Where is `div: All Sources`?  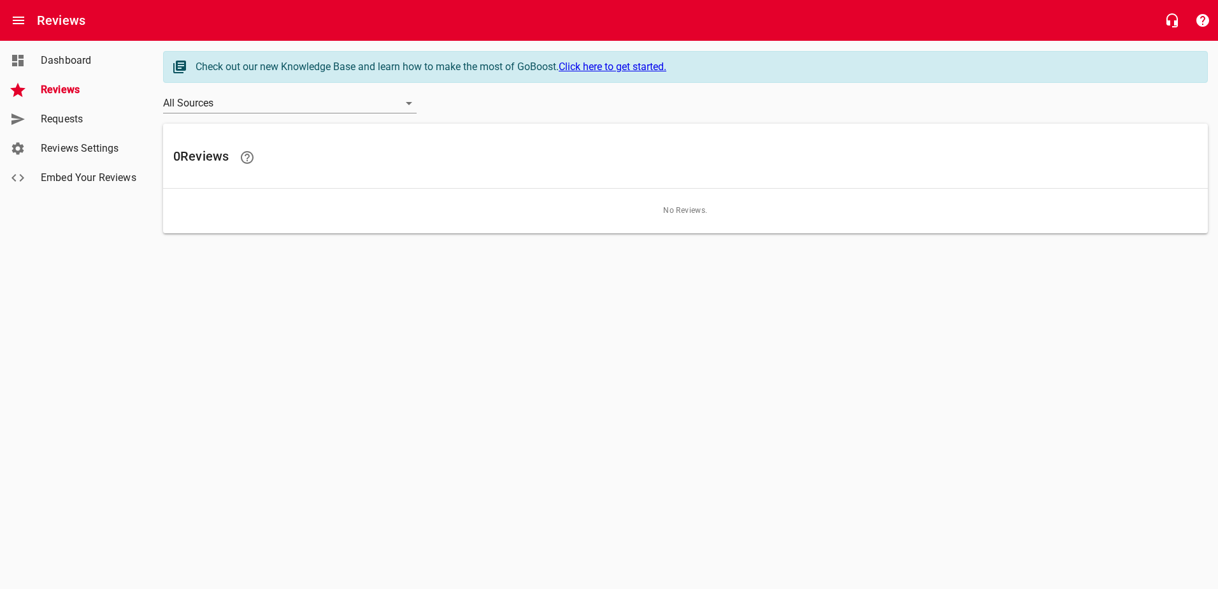
div: All Sources is located at coordinates (290, 103).